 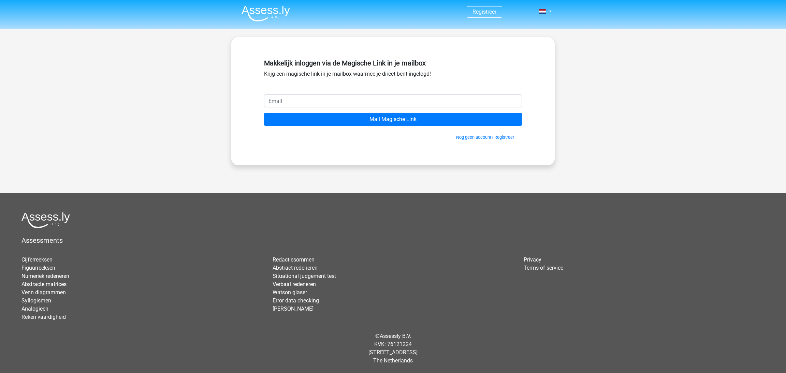 I want to click on a: Assessly B.V., so click(x=396, y=336).